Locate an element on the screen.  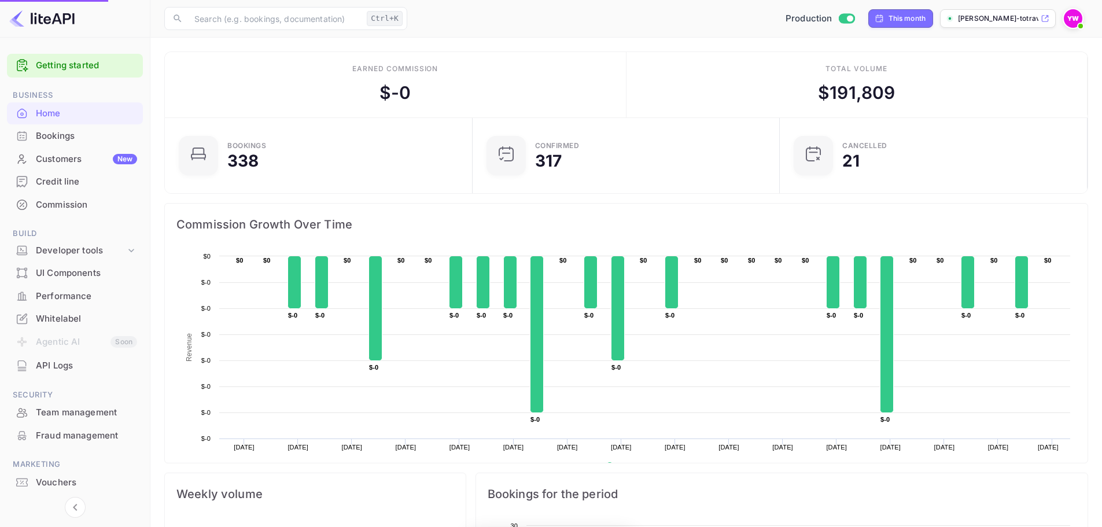
a: API Logs is located at coordinates (75, 365).